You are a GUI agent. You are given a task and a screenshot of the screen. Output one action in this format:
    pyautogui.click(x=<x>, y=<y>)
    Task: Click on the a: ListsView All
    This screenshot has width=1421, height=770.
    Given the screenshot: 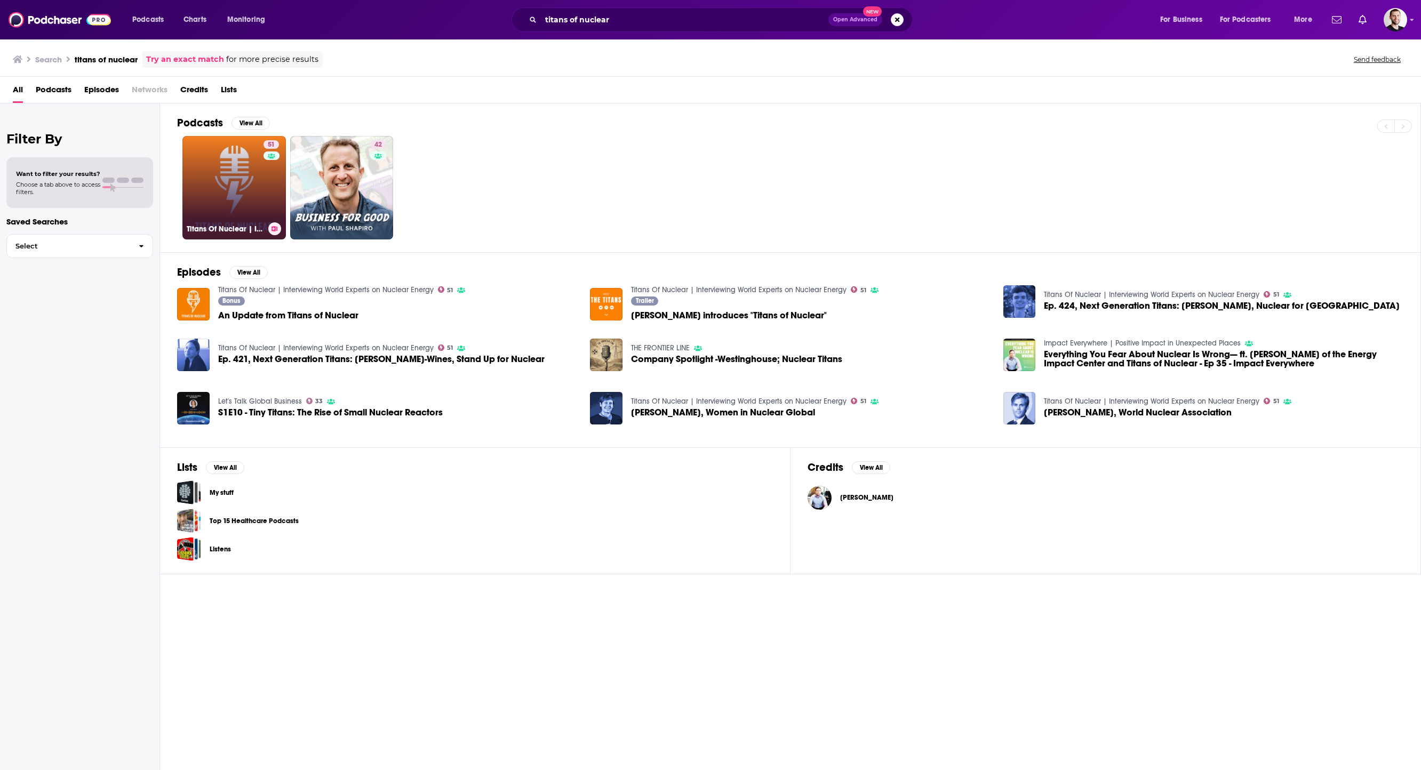 What is the action you would take?
    pyautogui.click(x=211, y=467)
    